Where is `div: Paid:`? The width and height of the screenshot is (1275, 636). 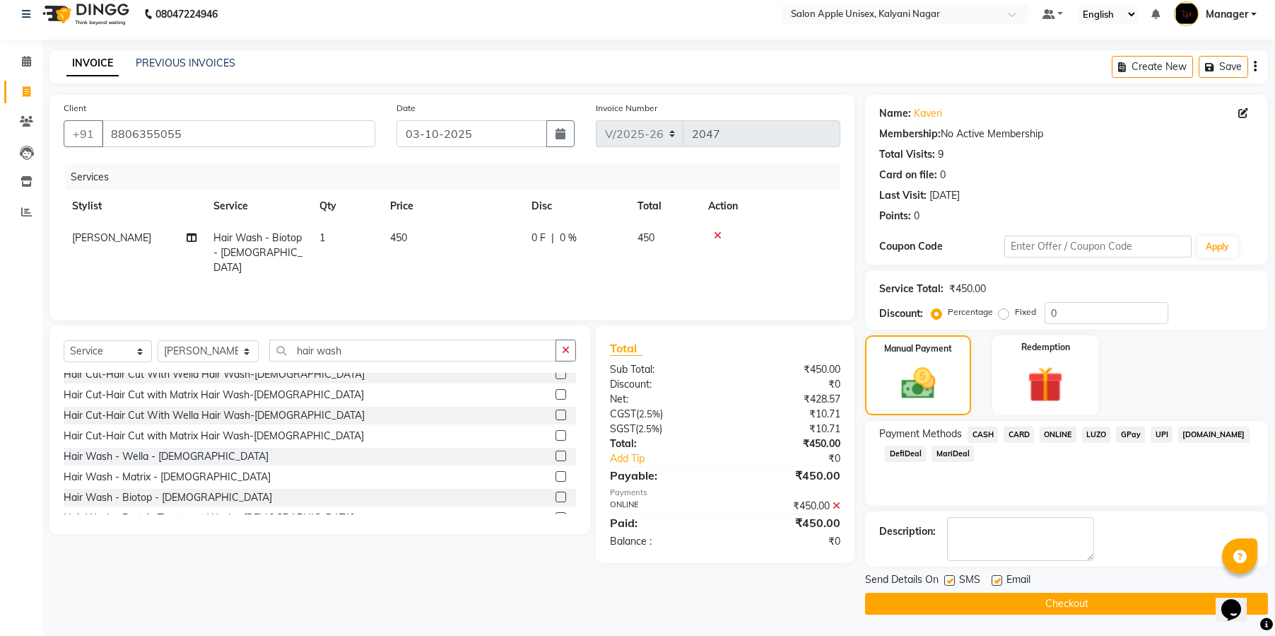 div: Paid: is located at coordinates (662, 522).